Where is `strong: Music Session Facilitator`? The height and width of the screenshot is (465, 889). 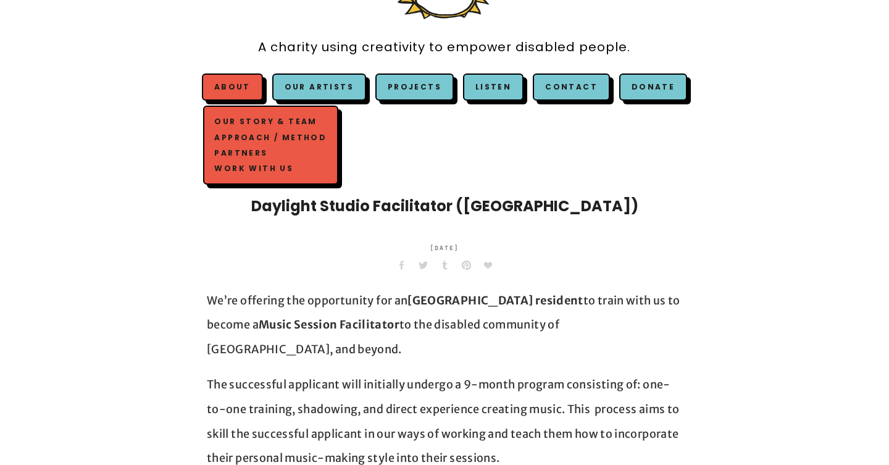
strong: Music Session Facilitator is located at coordinates (329, 324).